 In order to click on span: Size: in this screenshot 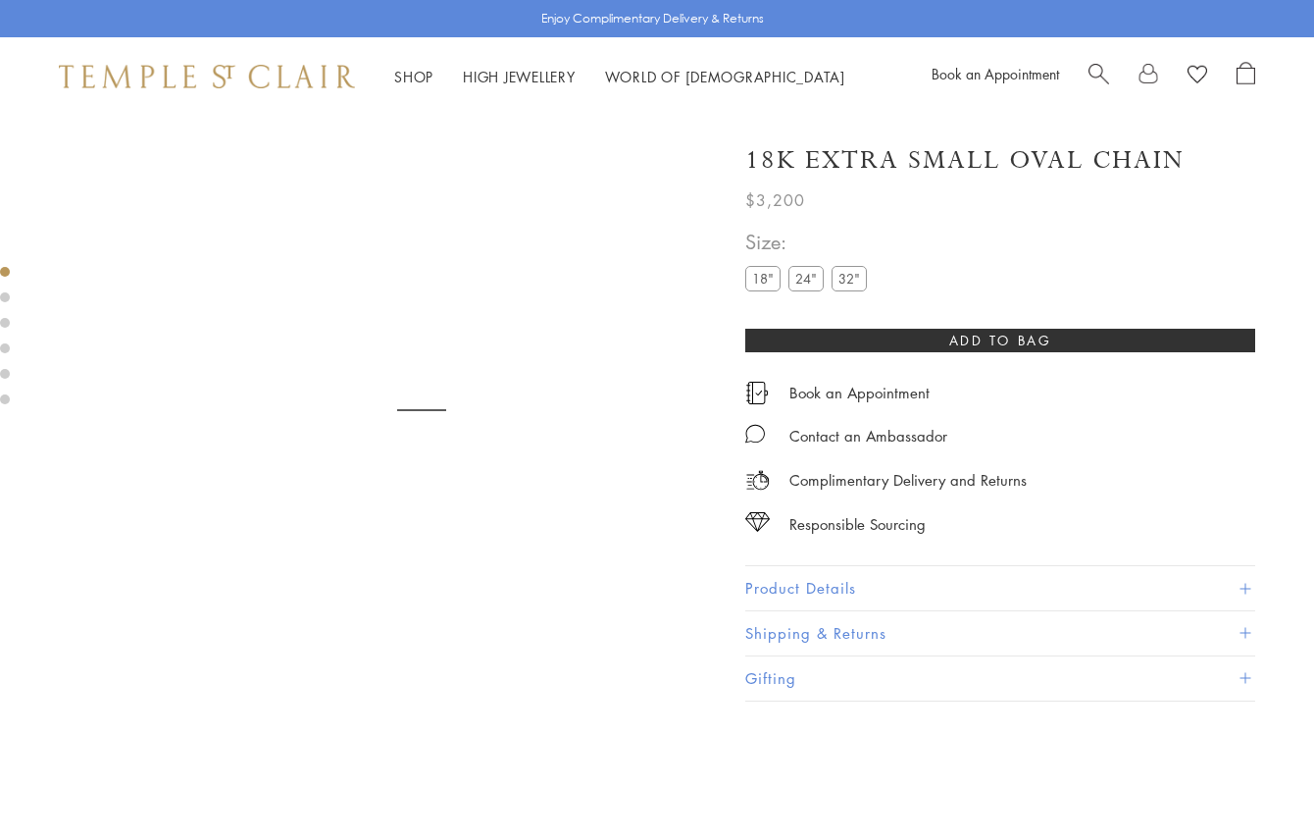, I will do `click(810, 241)`.